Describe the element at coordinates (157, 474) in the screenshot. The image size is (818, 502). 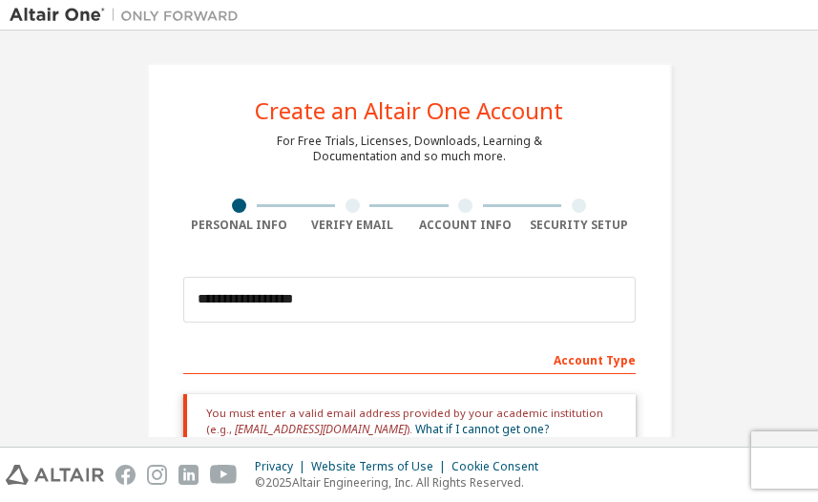
I see `img: instagram.svg` at that location.